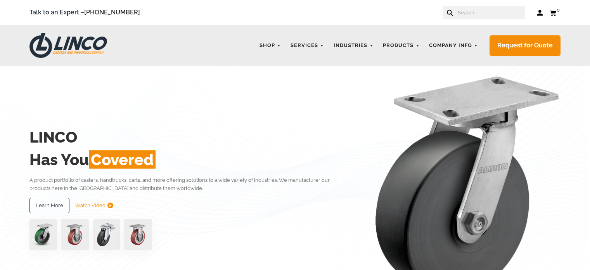 The image size is (590, 270). I want to click on h2: Has You, so click(188, 159).